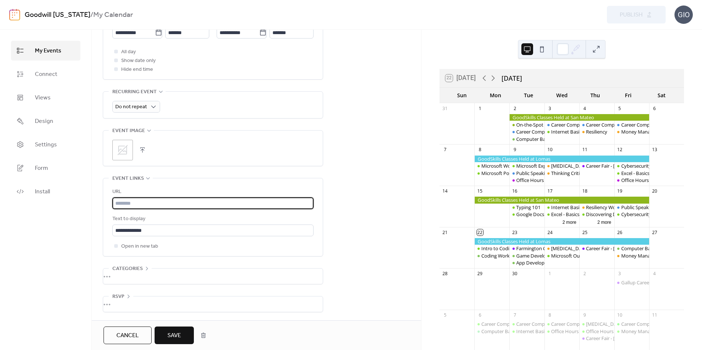 The height and width of the screenshot is (350, 702). What do you see at coordinates (113, 15) in the screenshot?
I see `b: My Calendar` at bounding box center [113, 15].